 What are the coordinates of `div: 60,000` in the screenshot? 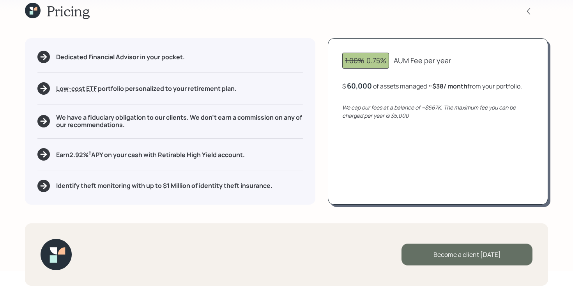 It's located at (359, 86).